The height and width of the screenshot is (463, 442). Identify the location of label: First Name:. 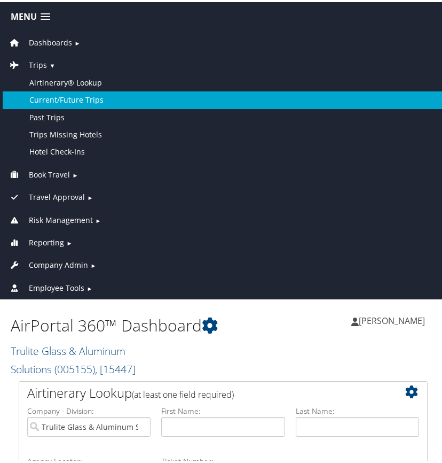
(223, 409).